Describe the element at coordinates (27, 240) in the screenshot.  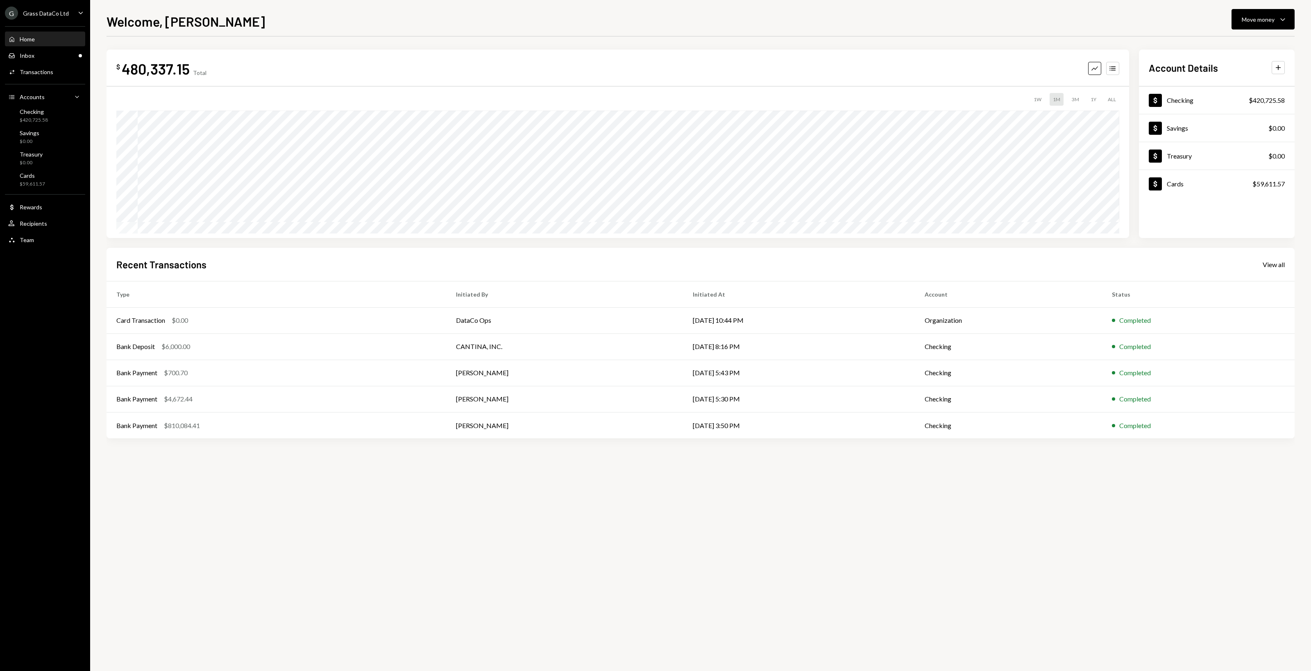
I see `div: Team` at that location.